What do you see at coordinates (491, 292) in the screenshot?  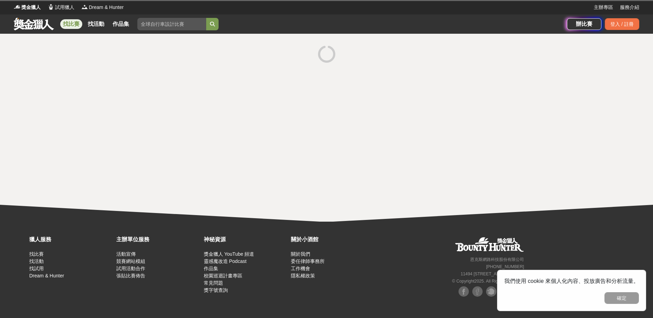 I see `img: Plurk` at bounding box center [491, 292].